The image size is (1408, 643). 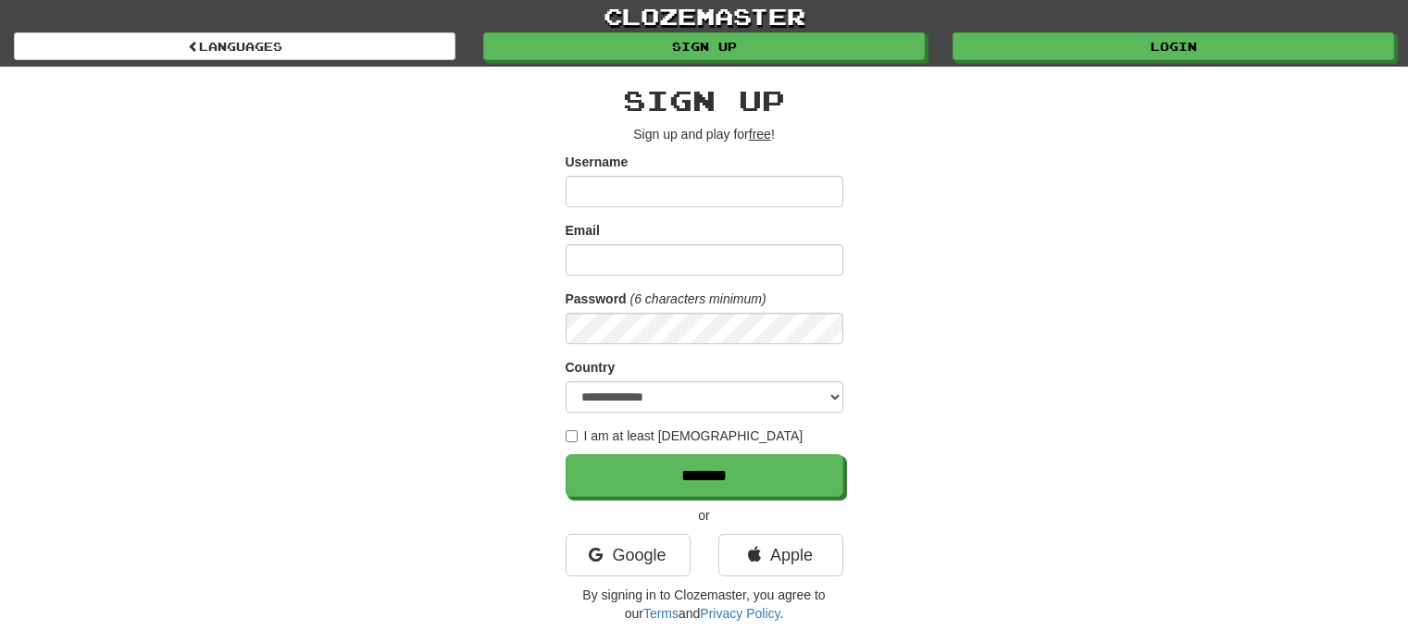 What do you see at coordinates (234, 46) in the screenshot?
I see `a: Languages` at bounding box center [234, 46].